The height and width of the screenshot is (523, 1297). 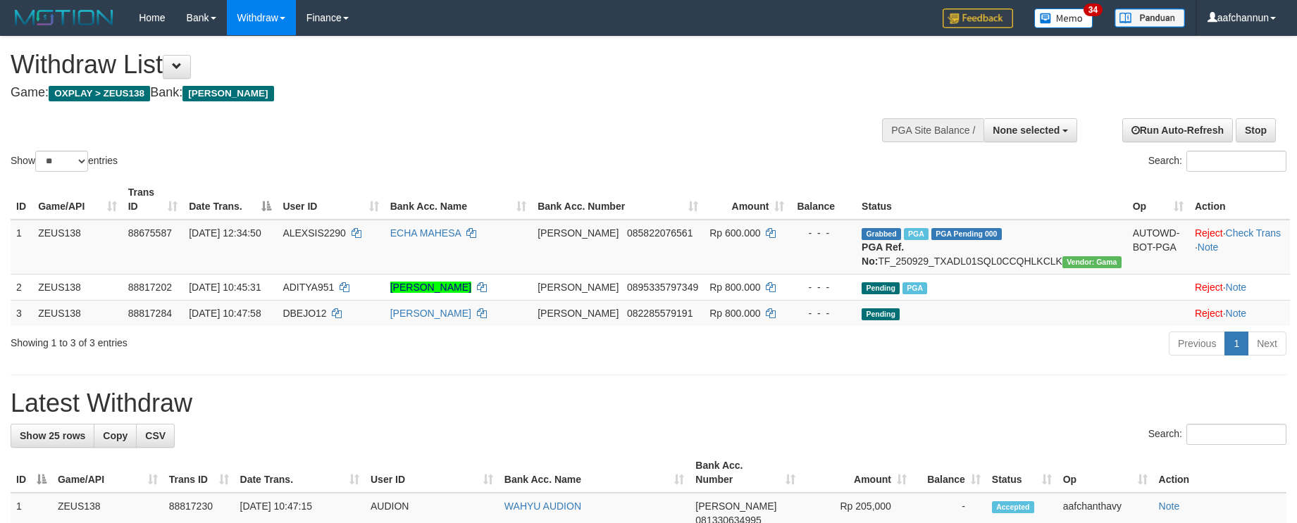 I want to click on a: Check Trans, so click(x=1253, y=233).